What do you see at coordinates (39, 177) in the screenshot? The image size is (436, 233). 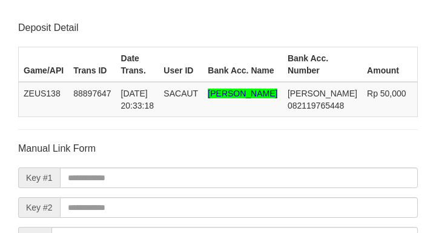 I see `span: Key #1` at bounding box center [39, 177].